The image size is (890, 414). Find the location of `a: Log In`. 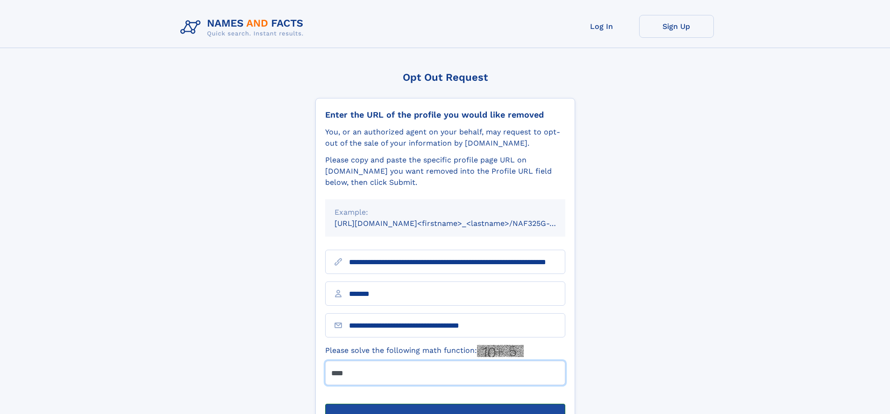

a: Log In is located at coordinates (602, 26).